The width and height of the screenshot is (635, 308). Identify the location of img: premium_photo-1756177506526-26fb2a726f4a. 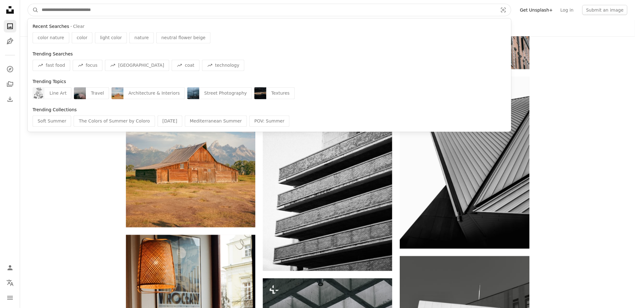
(80, 93).